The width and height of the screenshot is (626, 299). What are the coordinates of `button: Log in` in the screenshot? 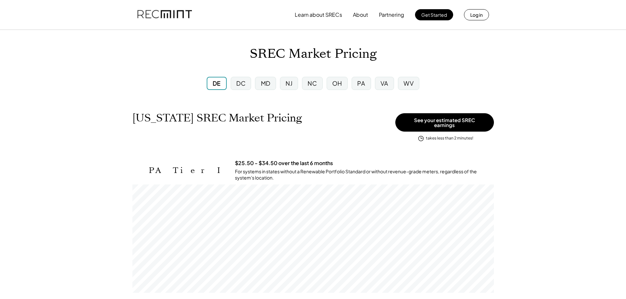 It's located at (476, 15).